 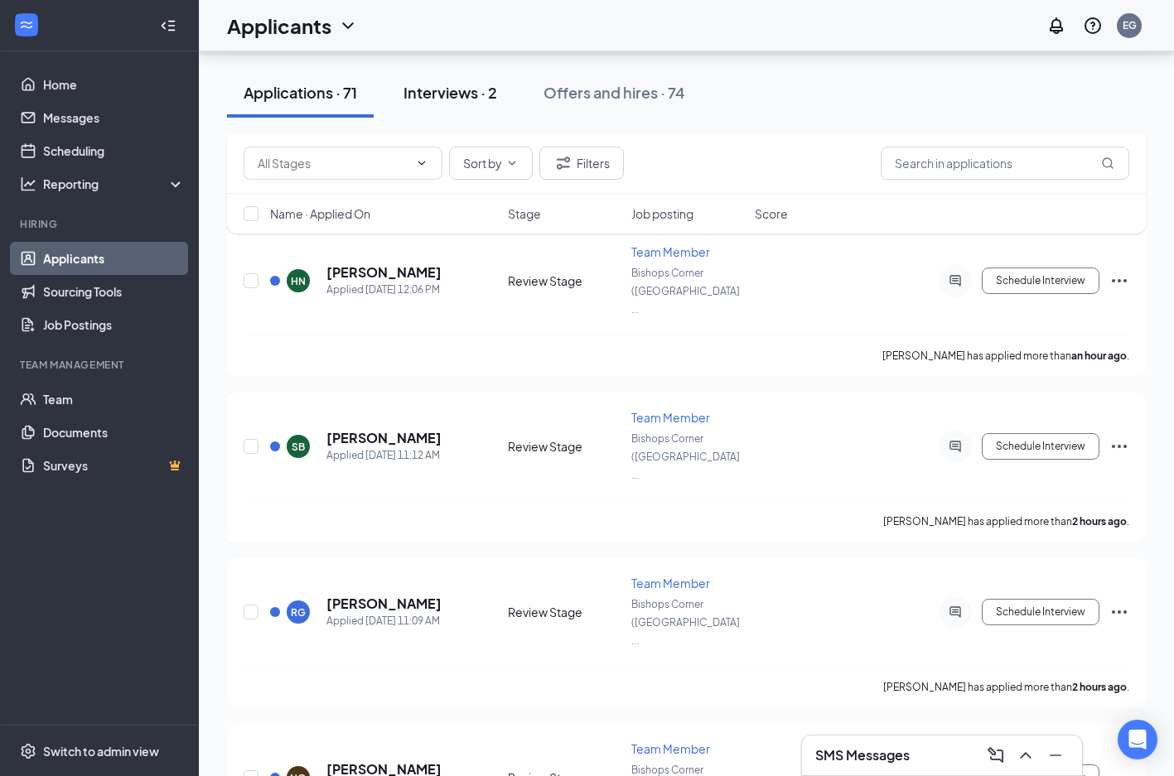 I want to click on a: Job Postings, so click(x=113, y=325).